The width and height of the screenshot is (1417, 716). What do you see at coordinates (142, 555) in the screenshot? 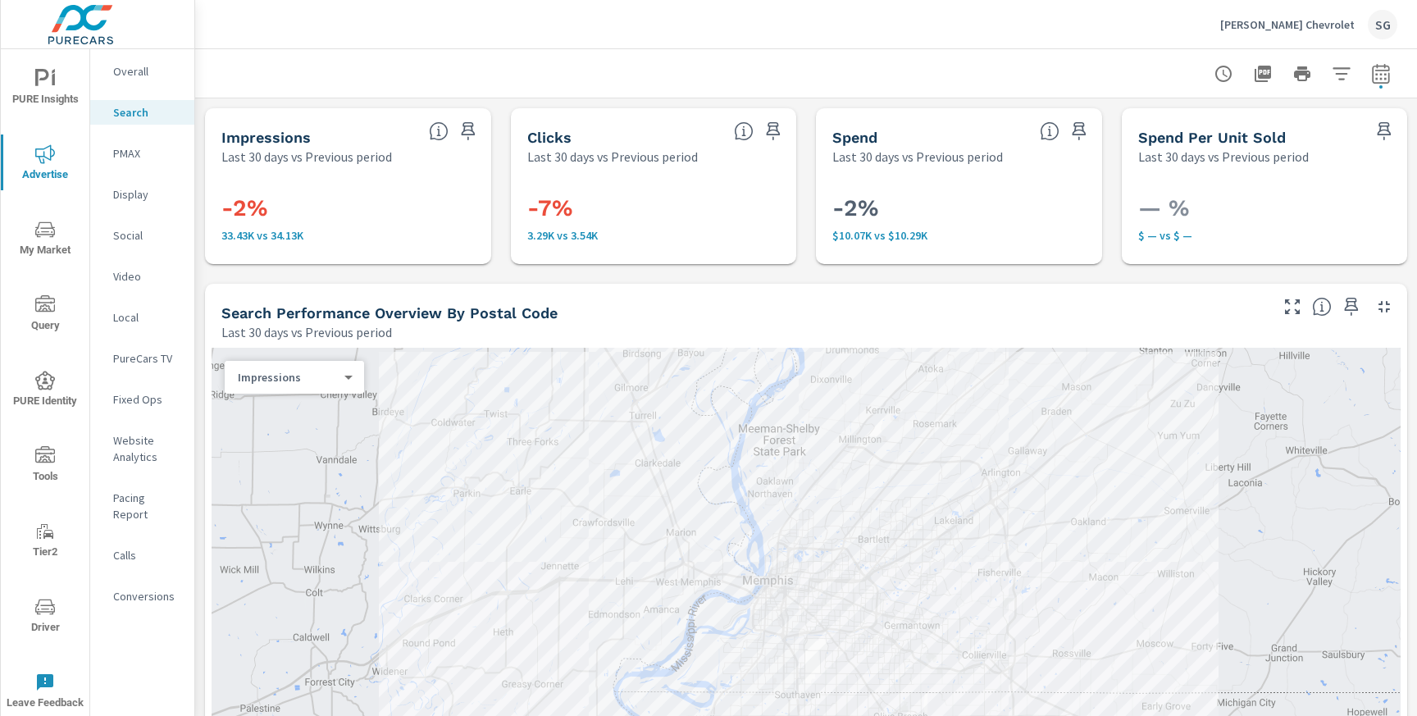
I see `div: Calls` at bounding box center [142, 555].